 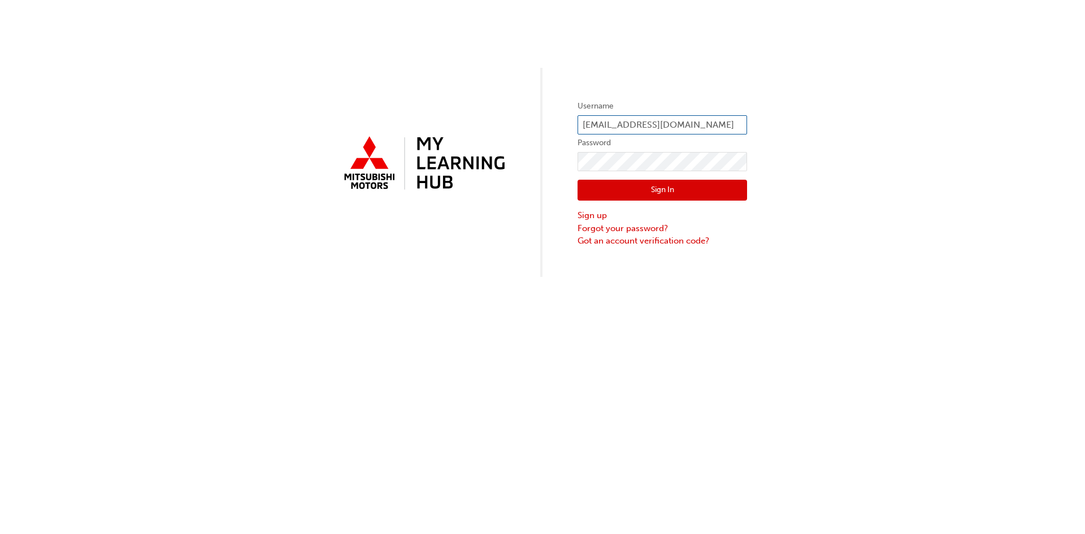 I want to click on button: Sign In, so click(x=662, y=190).